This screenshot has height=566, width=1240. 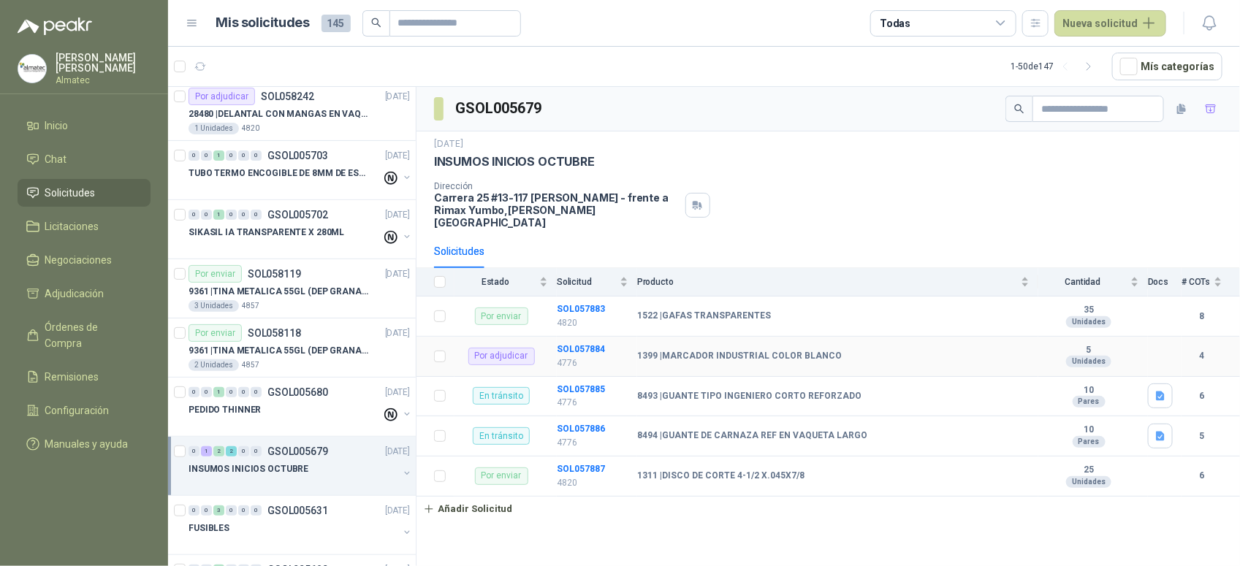 I want to click on div: 2 Unidades, so click(x=213, y=365).